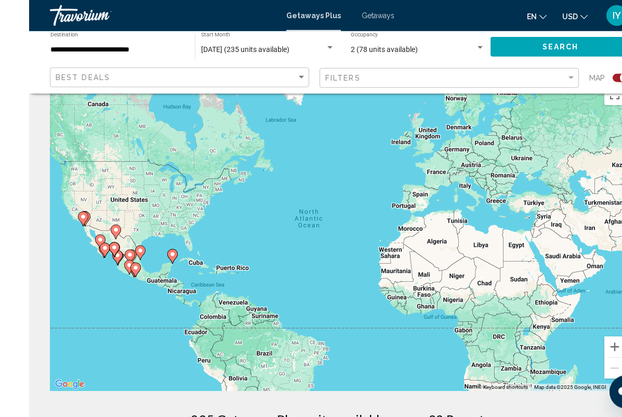 The height and width of the screenshot is (417, 622). Describe the element at coordinates (420, 78) in the screenshot. I see `button: Filter` at that location.